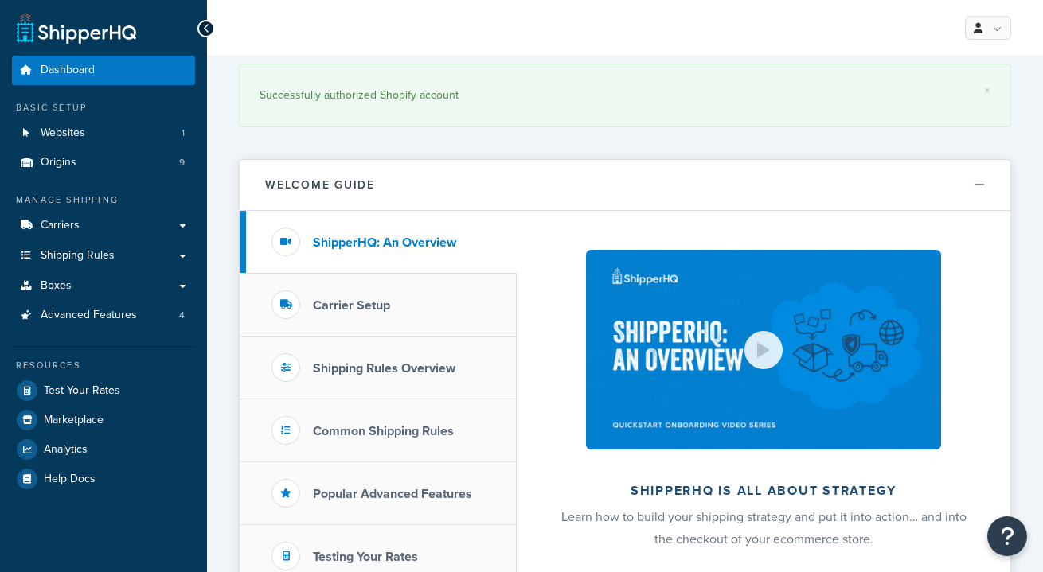  What do you see at coordinates (65, 450) in the screenshot?
I see `span: Analytics` at bounding box center [65, 450].